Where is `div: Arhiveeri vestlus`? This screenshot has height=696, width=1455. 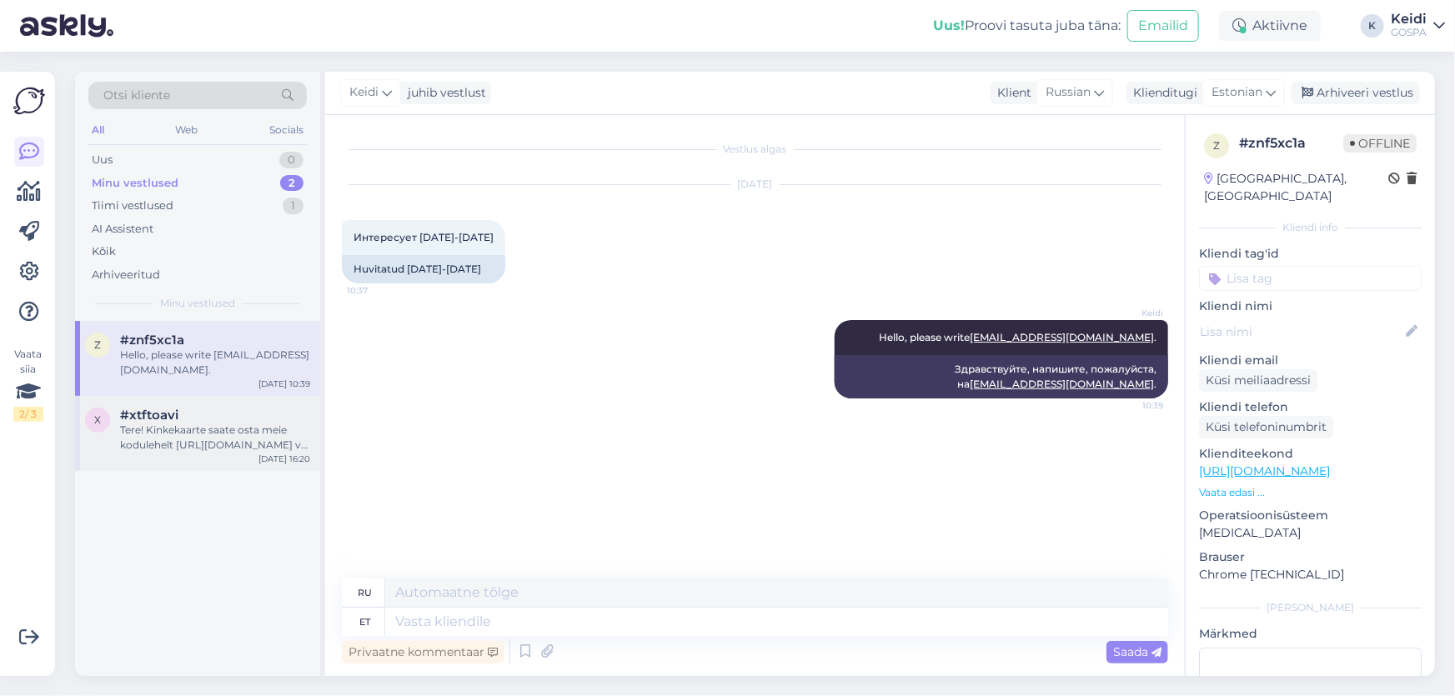
div: Arhiveeri vestlus is located at coordinates (1356, 93).